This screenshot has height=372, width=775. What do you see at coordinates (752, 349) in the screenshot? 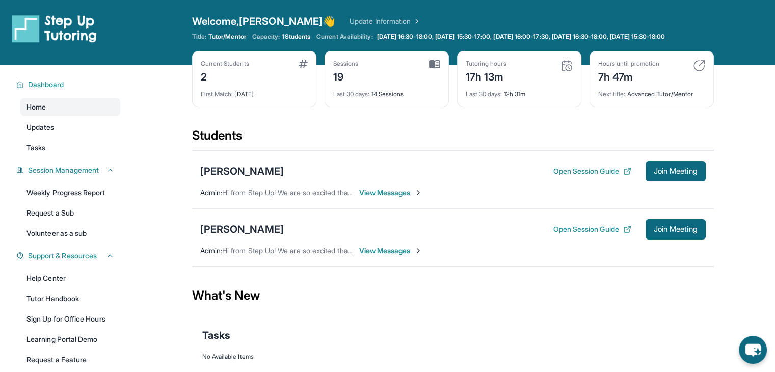
I see `button: chat-button` at bounding box center [752, 349].